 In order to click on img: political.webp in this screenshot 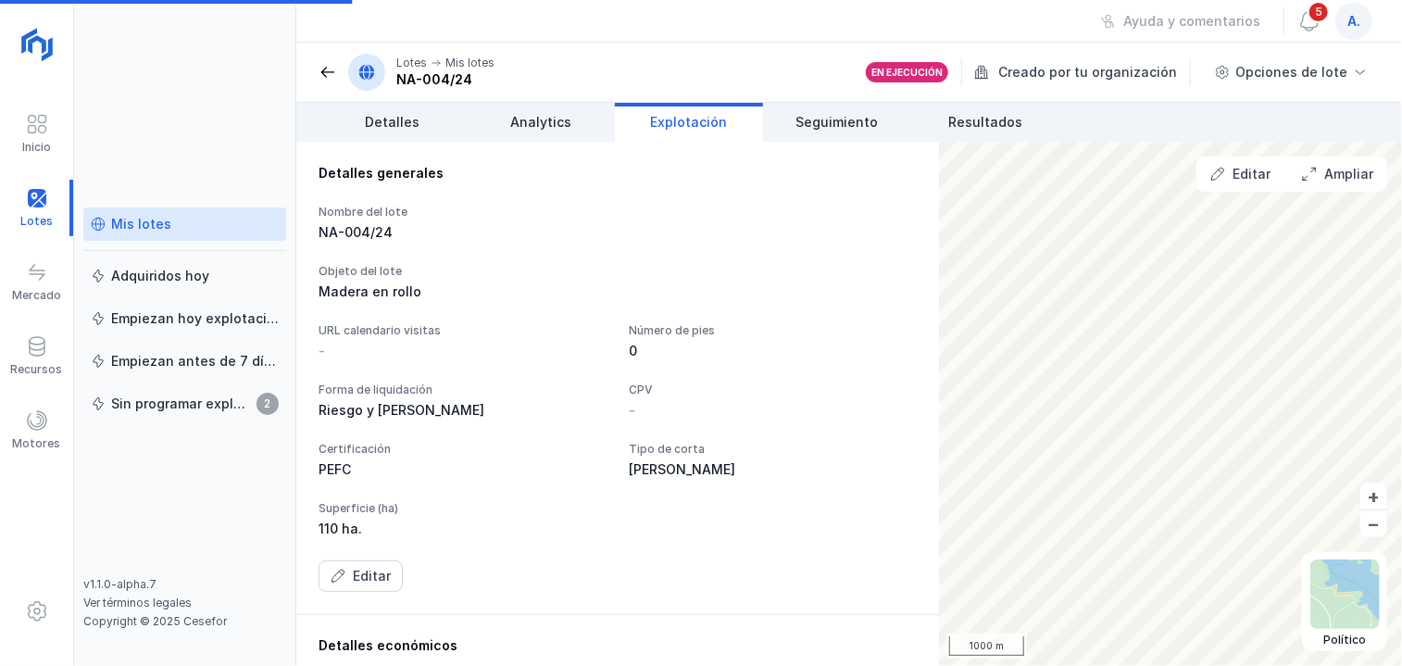, I will do `click(1344, 594)`.